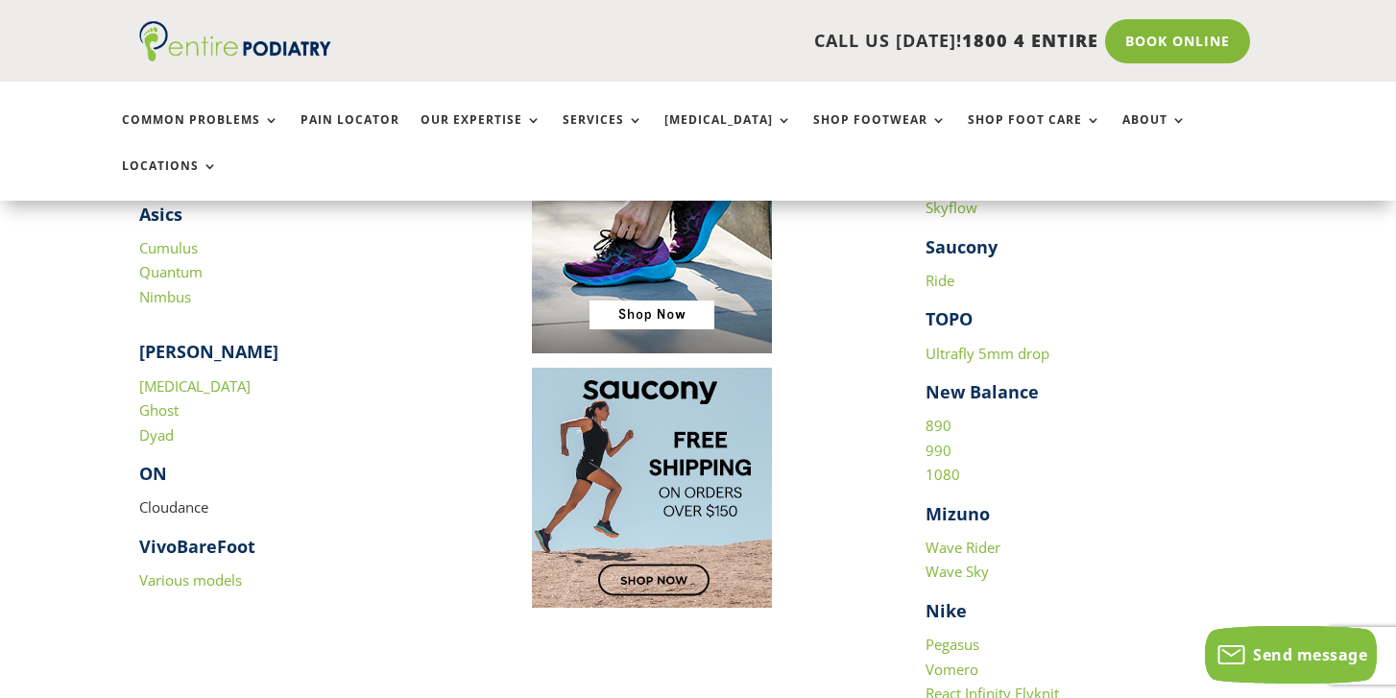 Image resolution: width=1396 pixels, height=698 pixels. Describe the element at coordinates (190, 580) in the screenshot. I see `a: Various models` at that location.